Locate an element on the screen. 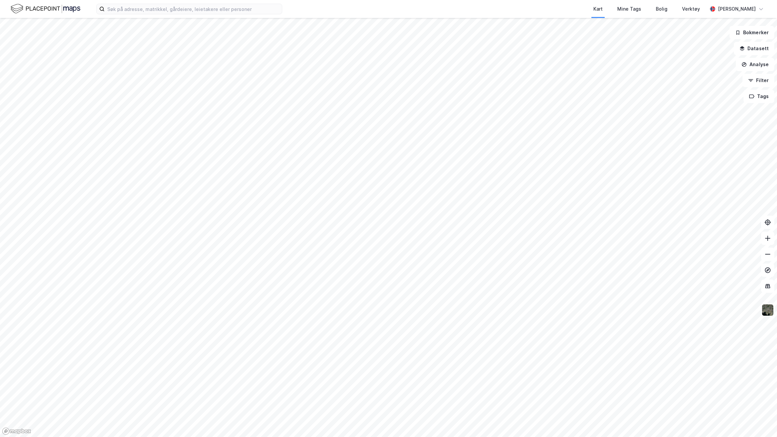 This screenshot has width=777, height=437. input: Søk på adresse, matrikkel, gårdeiere, leietakere eller personer is located at coordinates (193, 9).